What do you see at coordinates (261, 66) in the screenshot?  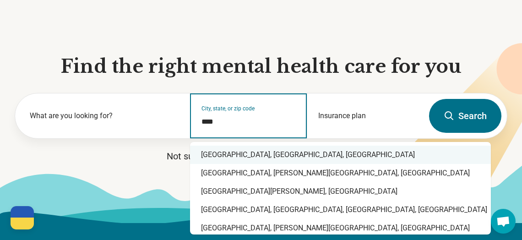 I see `h1: Find the right mental health care for you` at bounding box center [261, 66].